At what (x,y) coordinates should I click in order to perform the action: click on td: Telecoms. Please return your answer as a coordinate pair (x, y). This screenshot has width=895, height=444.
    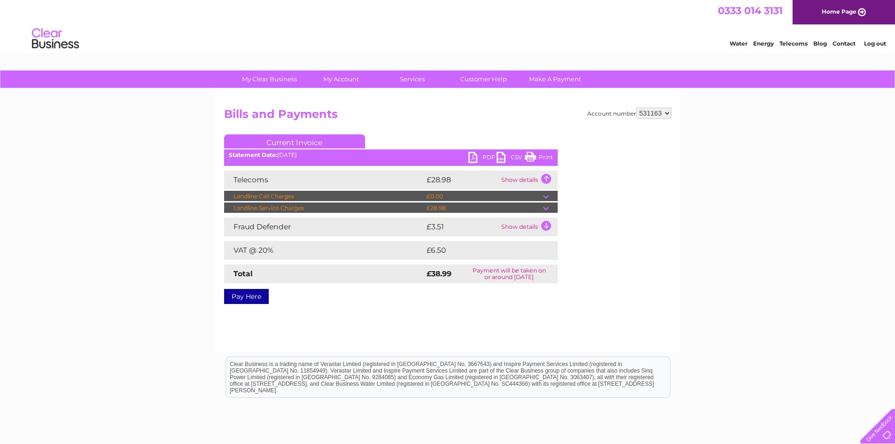
    Looking at the image, I should click on (324, 180).